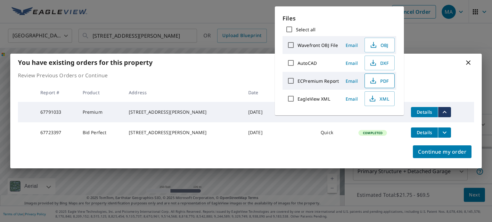 This screenshot has width=492, height=222. What do you see at coordinates (379, 45) in the screenshot?
I see `button: OBJ` at bounding box center [379, 45].